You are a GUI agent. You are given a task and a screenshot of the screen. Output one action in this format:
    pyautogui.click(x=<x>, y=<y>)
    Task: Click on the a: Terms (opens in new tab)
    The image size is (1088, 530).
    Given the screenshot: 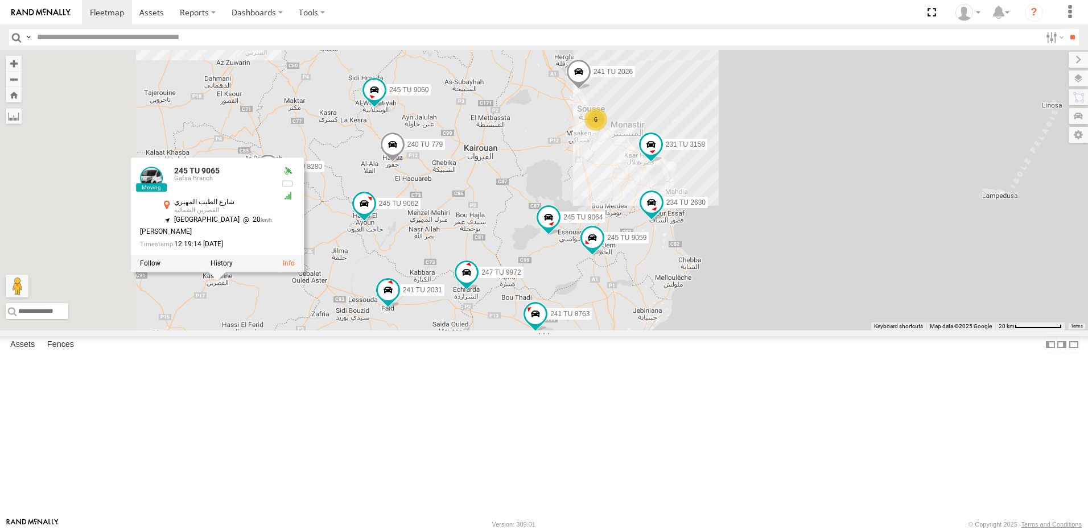 What is the action you would take?
    pyautogui.click(x=1077, y=327)
    